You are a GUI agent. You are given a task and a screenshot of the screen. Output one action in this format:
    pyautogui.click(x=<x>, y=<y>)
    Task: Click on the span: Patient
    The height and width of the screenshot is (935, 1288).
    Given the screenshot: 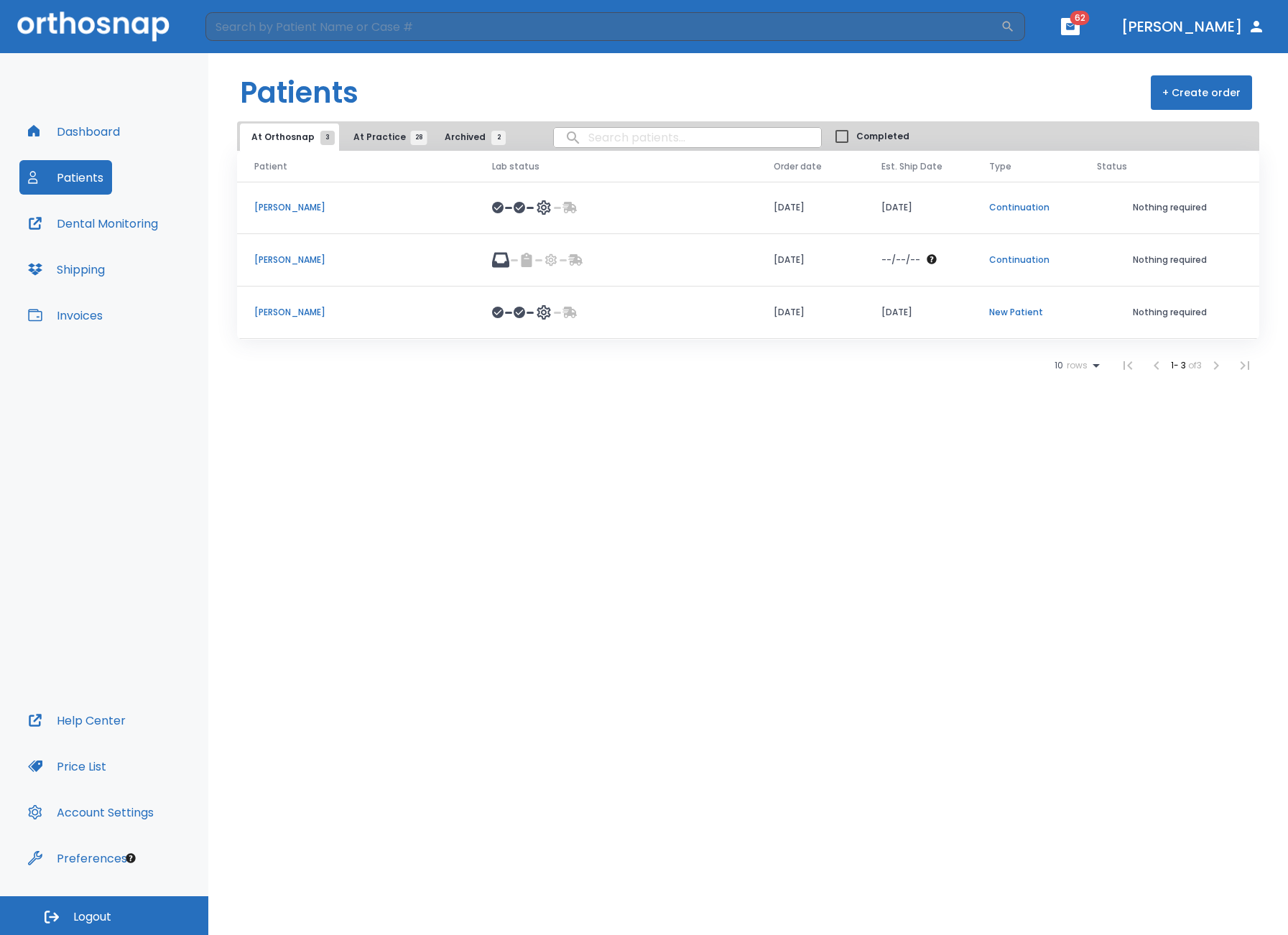 What is the action you would take?
    pyautogui.click(x=271, y=166)
    